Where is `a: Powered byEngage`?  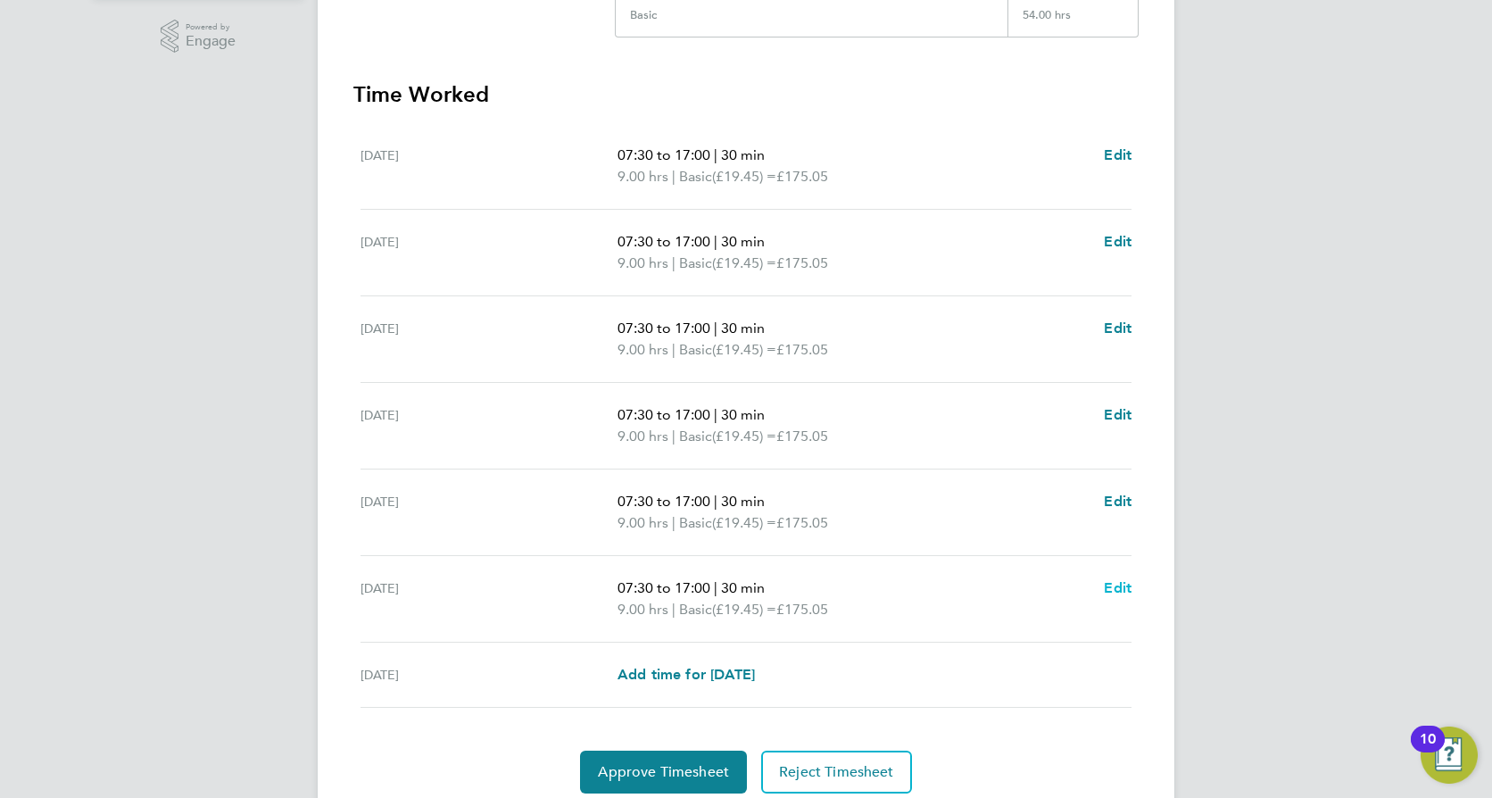
a: Powered byEngage is located at coordinates (198, 37).